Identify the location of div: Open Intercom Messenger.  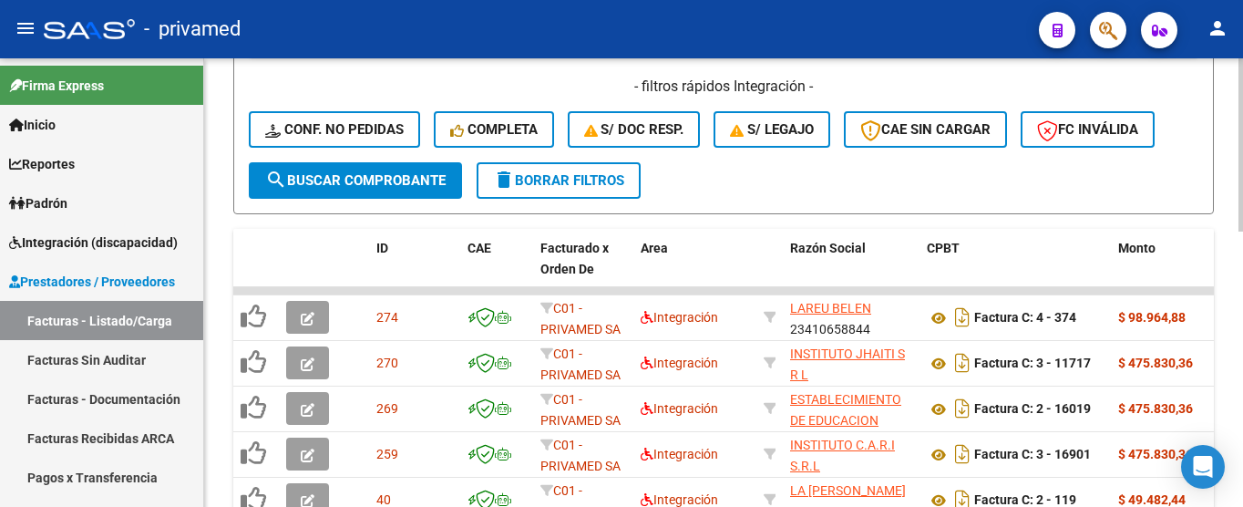
(1203, 466).